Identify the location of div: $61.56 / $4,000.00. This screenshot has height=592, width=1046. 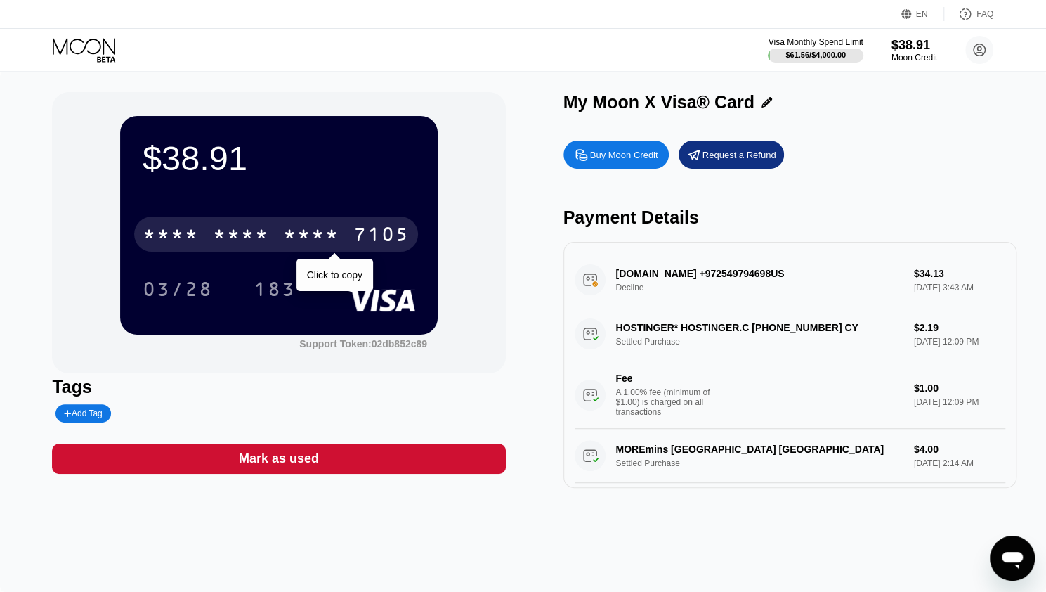
(816, 55).